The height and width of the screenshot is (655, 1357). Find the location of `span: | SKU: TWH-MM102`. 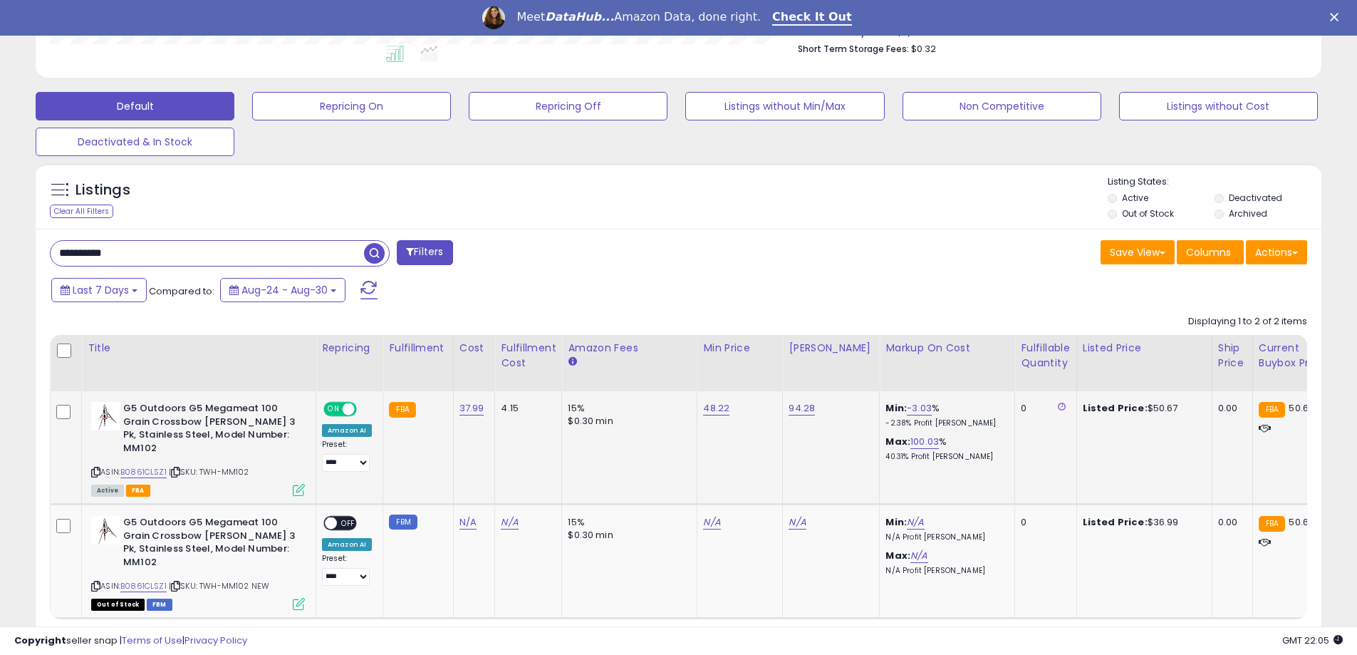

span: | SKU: TWH-MM102 is located at coordinates (209, 472).